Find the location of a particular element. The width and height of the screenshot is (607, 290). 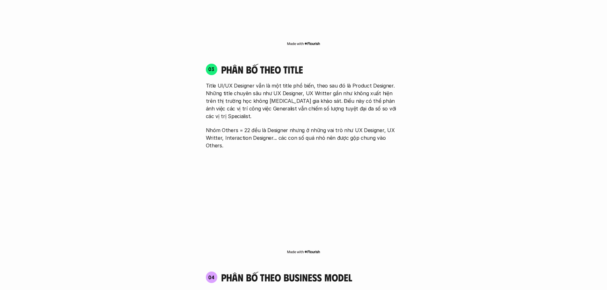

p: 03 is located at coordinates (211, 69).